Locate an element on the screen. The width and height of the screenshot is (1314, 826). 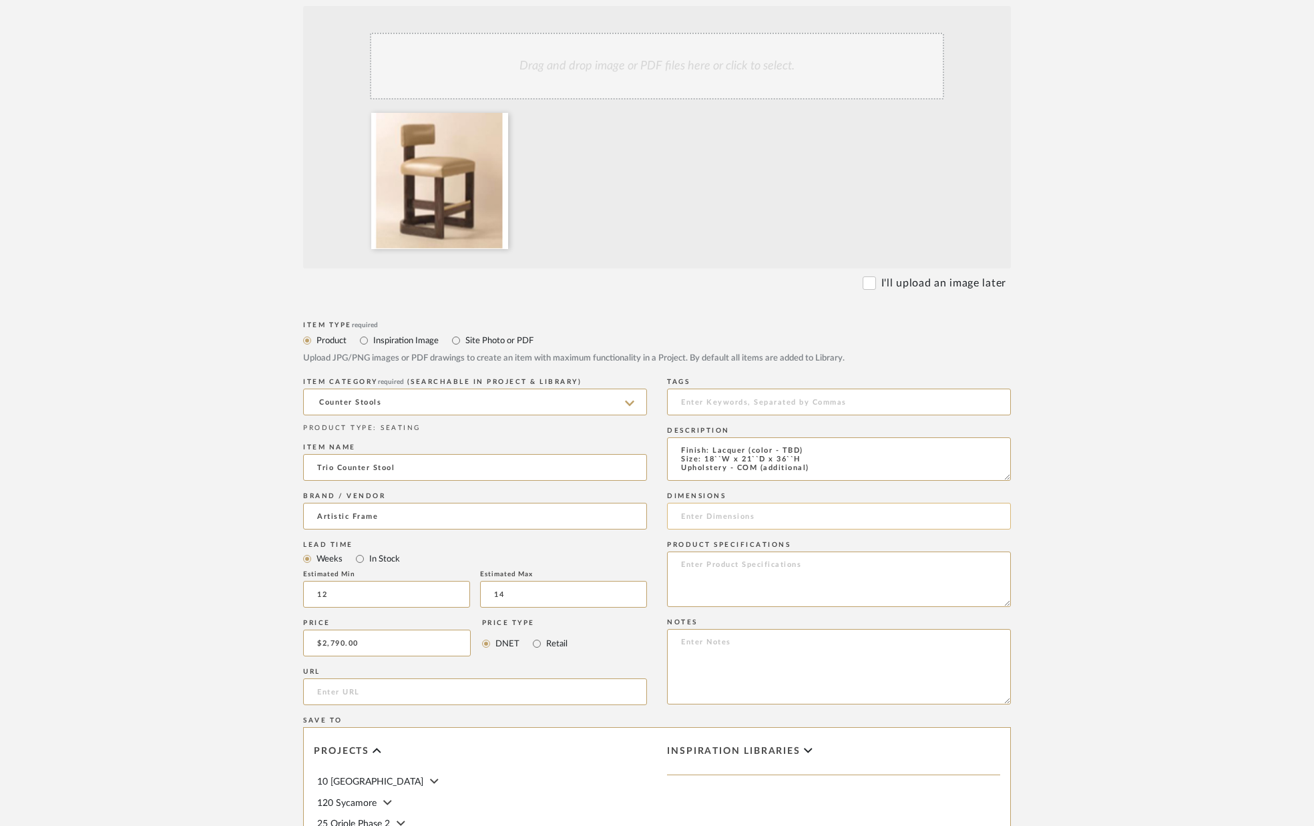
div: Product Specifications is located at coordinates (839, 545).